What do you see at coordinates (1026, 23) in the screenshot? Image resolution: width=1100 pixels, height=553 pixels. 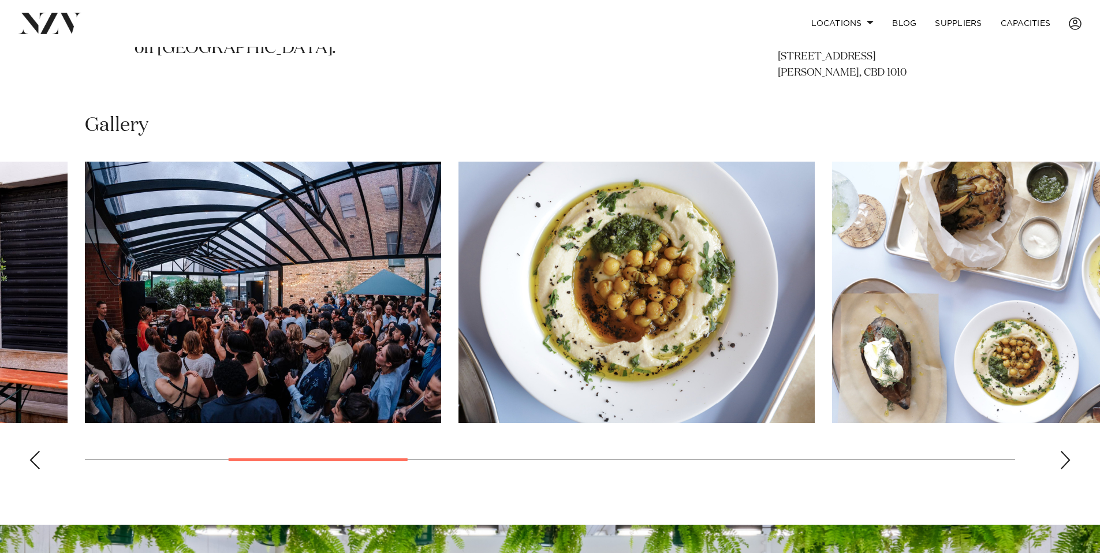 I see `a: Capacities` at bounding box center [1026, 23].